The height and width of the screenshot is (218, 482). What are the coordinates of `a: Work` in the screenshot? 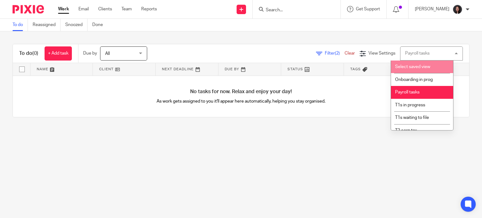 It's located at (63, 9).